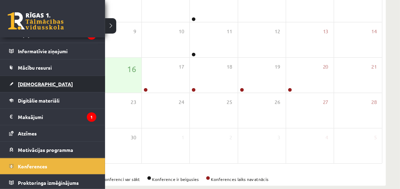 The image size is (400, 189). What do you see at coordinates (132, 69) in the screenshot?
I see `span: 16` at bounding box center [132, 69].